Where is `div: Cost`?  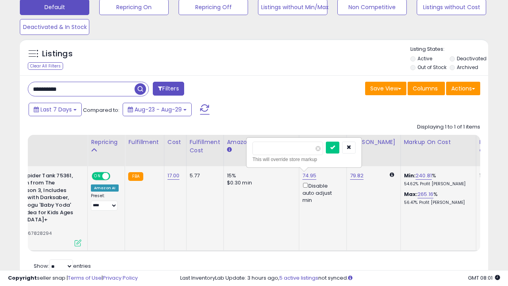 div: Cost is located at coordinates (175, 142).